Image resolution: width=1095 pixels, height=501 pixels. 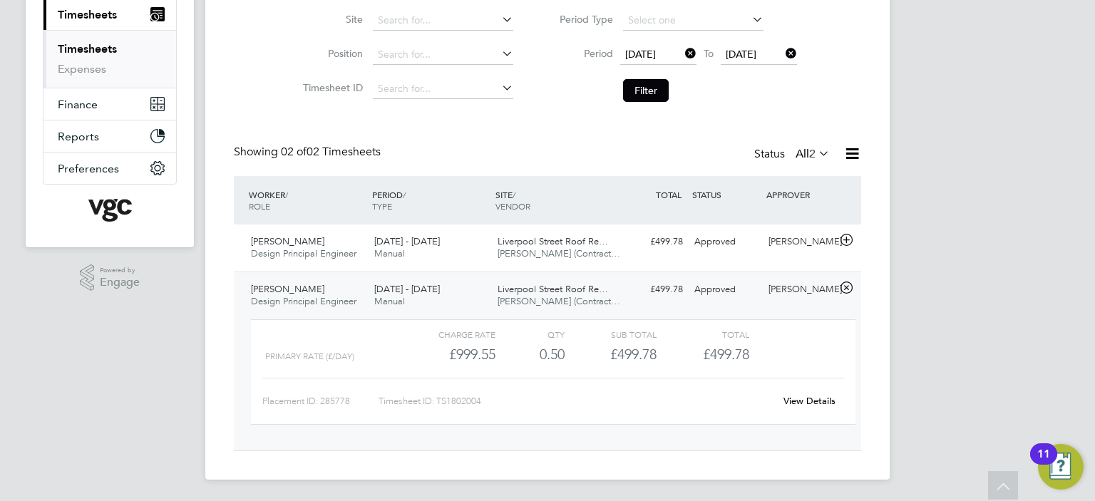 I want to click on a: Powered byEngage, so click(x=110, y=278).